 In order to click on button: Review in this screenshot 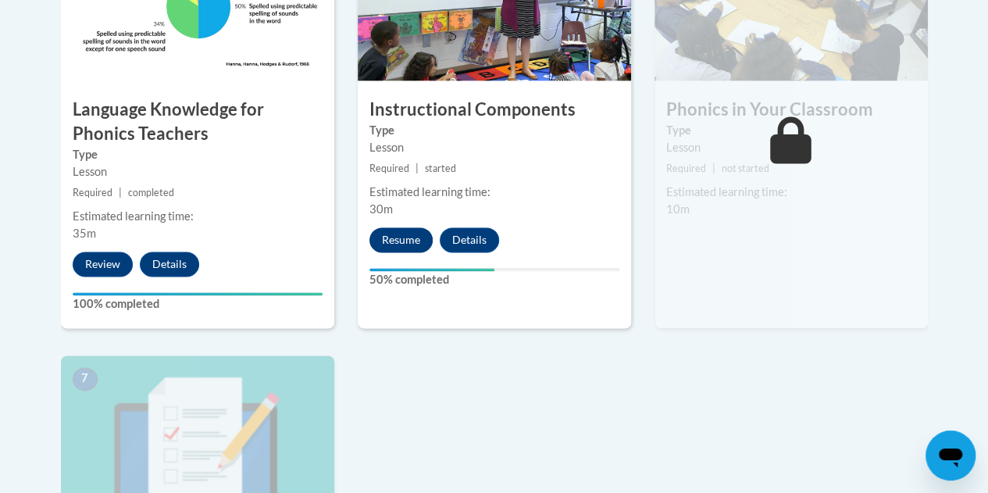, I will do `click(102, 264)`.